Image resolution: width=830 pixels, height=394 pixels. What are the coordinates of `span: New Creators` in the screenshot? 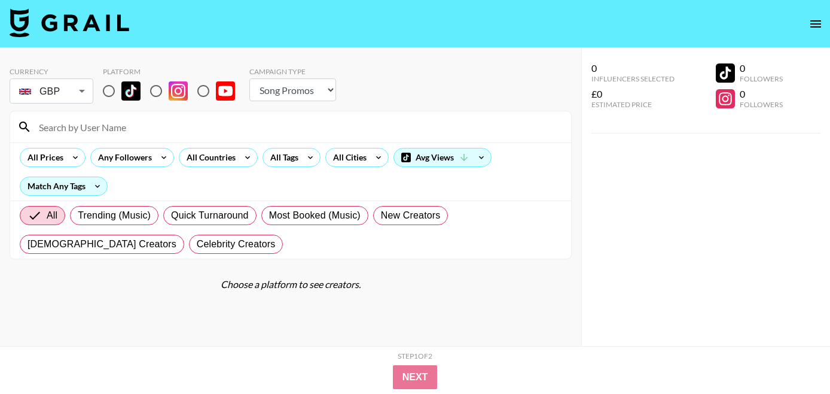 It's located at (411, 215).